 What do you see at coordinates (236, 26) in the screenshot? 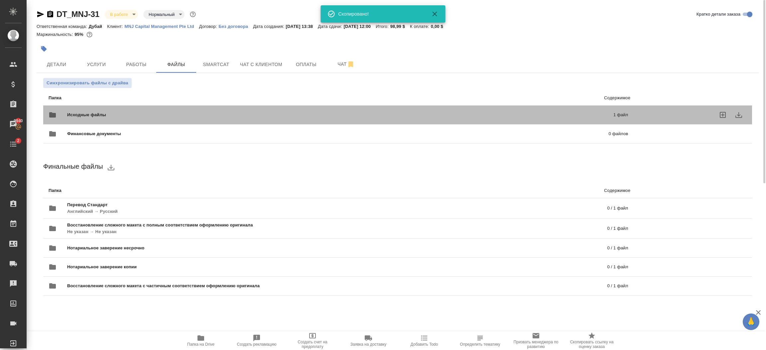
I see `a: Без договора` at bounding box center [236, 26].